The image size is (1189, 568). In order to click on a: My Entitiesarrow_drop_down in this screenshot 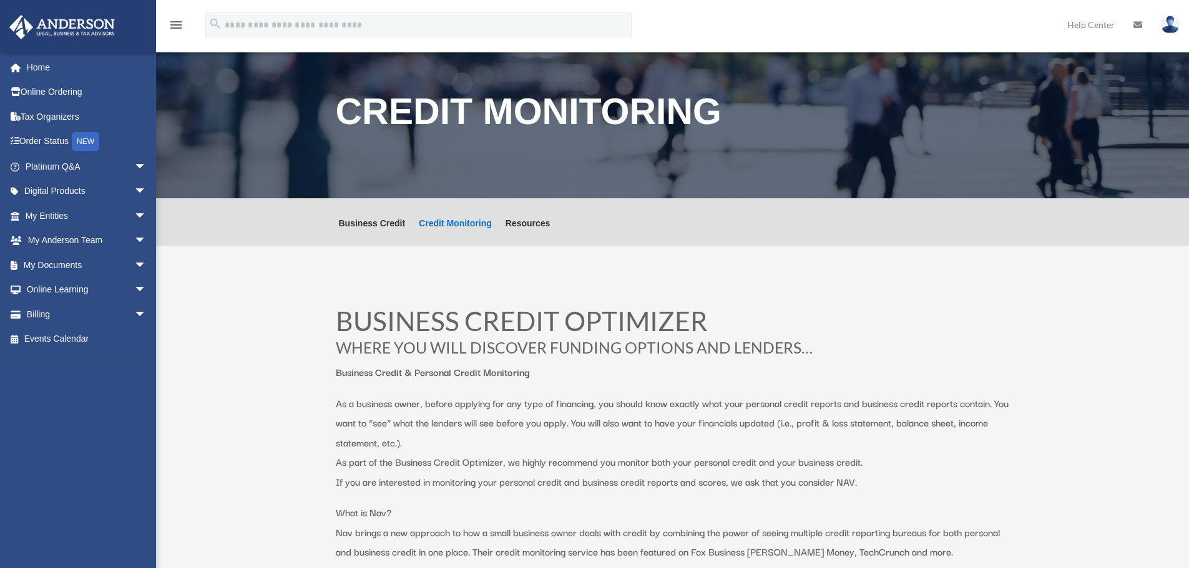, I will do `click(87, 216)`.